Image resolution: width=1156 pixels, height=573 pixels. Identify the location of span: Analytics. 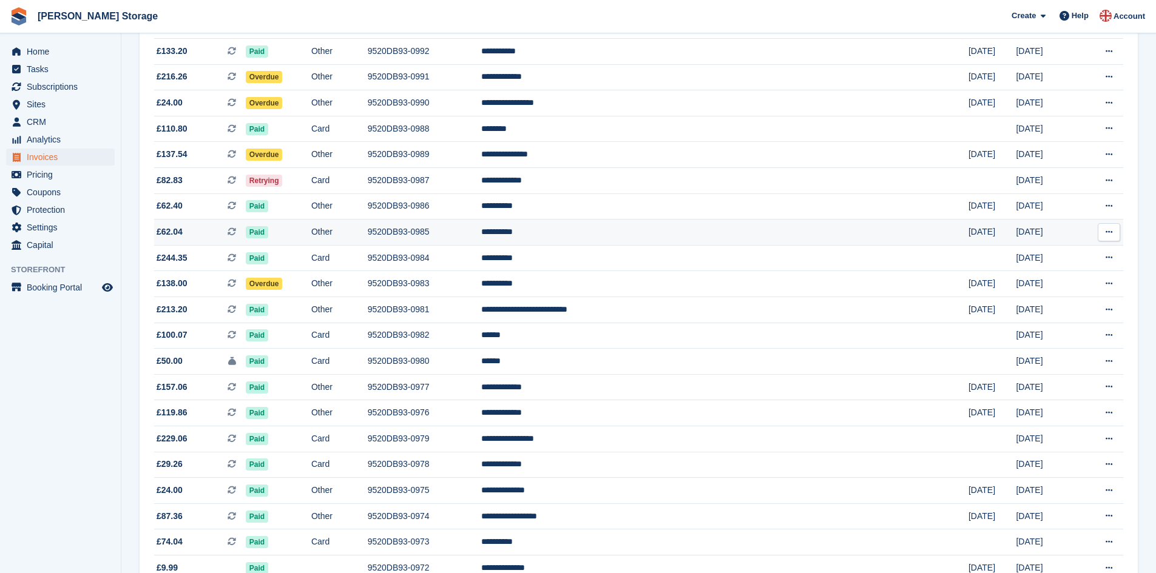
(63, 140).